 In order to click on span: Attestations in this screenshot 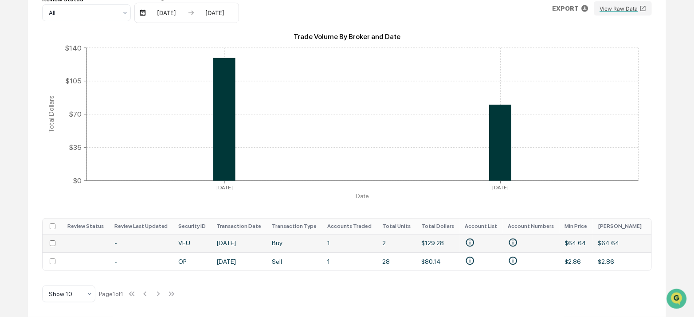, I will do `click(91, 116)`.